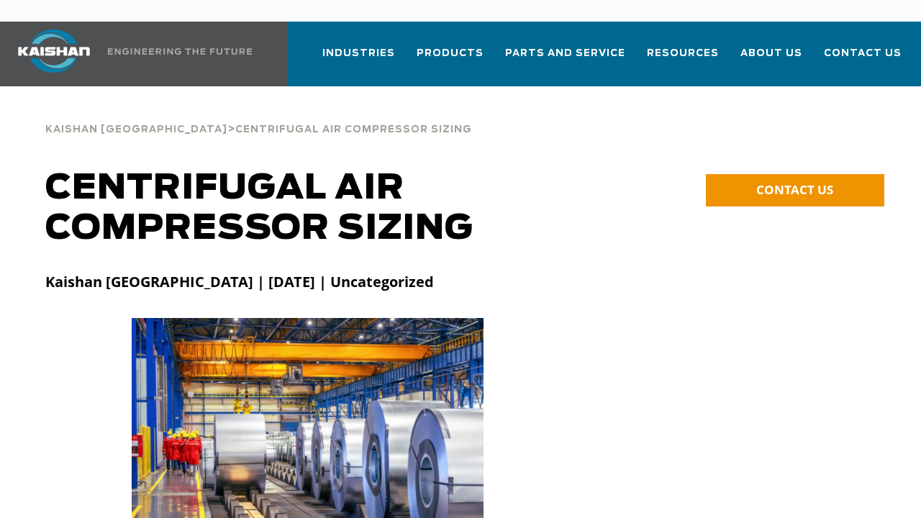 The image size is (921, 518). What do you see at coordinates (358, 53) in the screenshot?
I see `span: Industries` at bounding box center [358, 53].